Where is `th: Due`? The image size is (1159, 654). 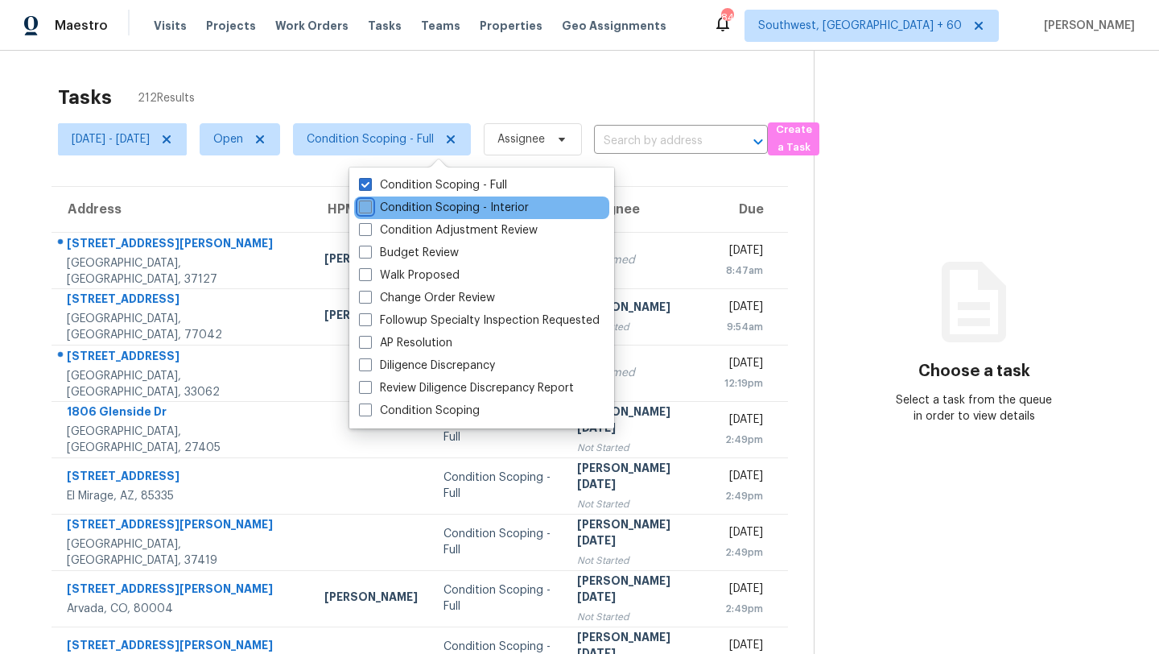
th: Due is located at coordinates (749, 209).